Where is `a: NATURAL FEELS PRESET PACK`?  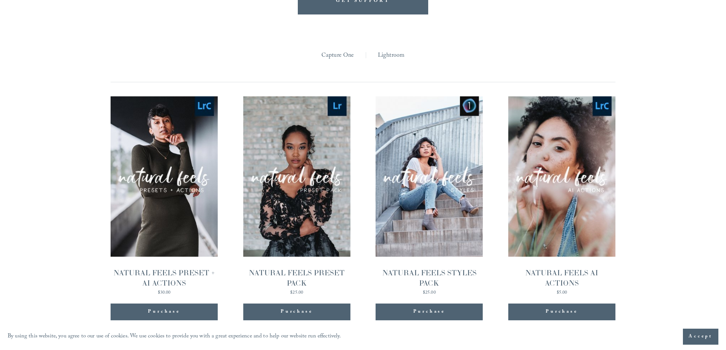 a: NATURAL FEELS PRESET PACK is located at coordinates (297, 196).